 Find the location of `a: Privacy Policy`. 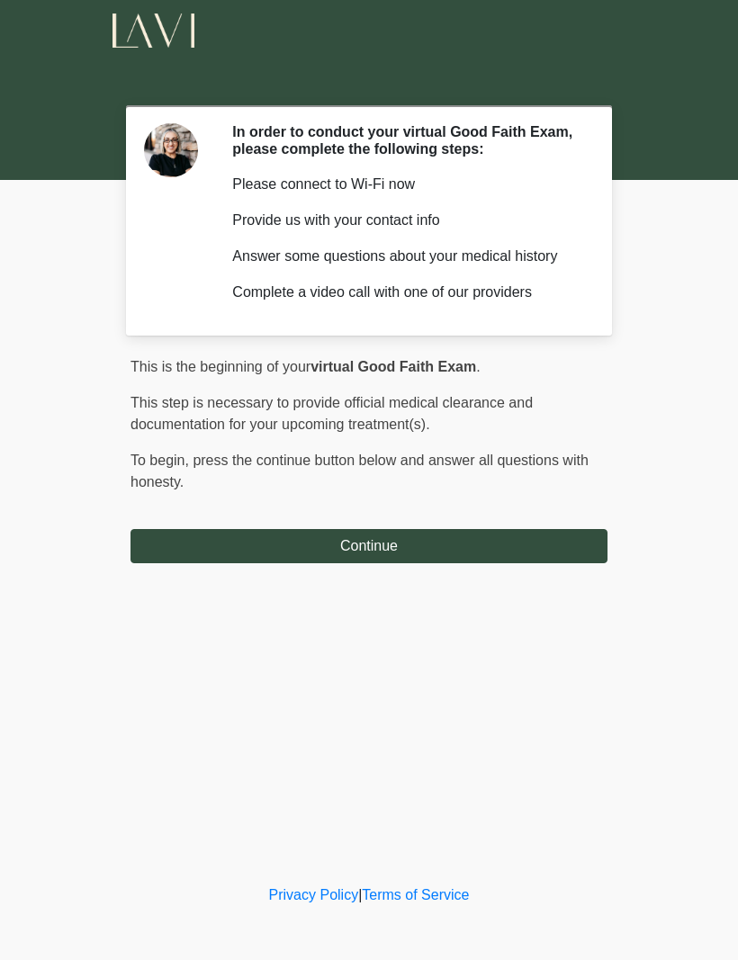

a: Privacy Policy is located at coordinates (314, 894).